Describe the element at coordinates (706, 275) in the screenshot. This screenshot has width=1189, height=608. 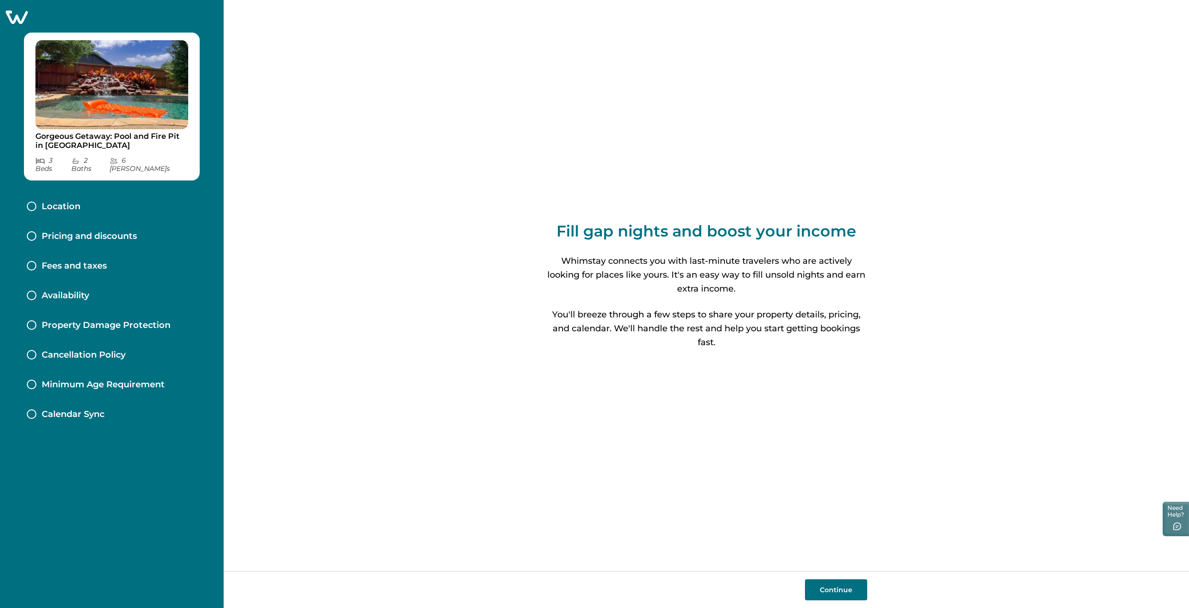
I see `p: Whimstay connects you with last-minute travelers who are actively looking for places like yours. ...` at that location.